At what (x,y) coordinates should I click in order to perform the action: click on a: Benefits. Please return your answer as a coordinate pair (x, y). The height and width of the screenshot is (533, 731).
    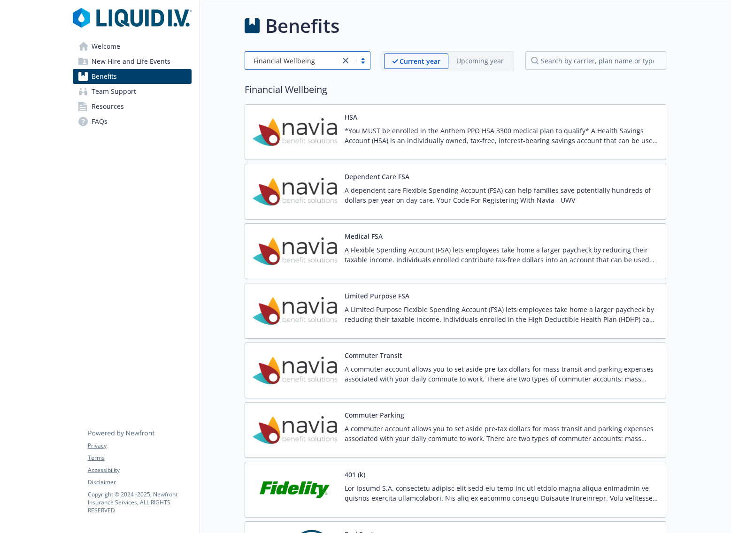
    Looking at the image, I should click on (132, 76).